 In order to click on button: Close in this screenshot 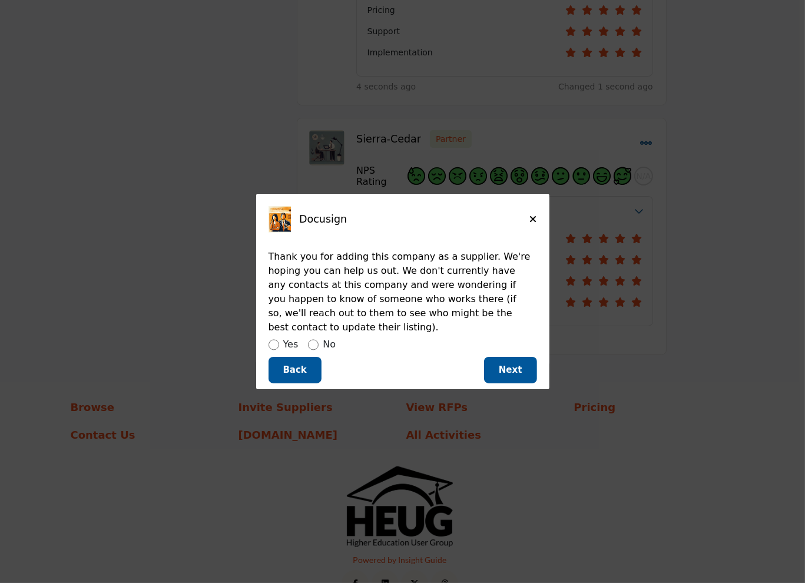, I will do `click(534, 219)`.